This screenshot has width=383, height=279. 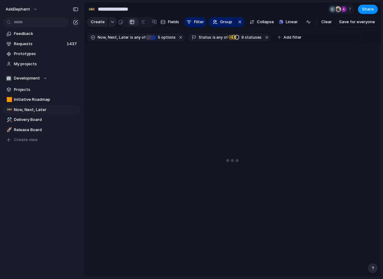 What do you see at coordinates (357, 22) in the screenshot?
I see `span: Save for everyone` at bounding box center [357, 22].